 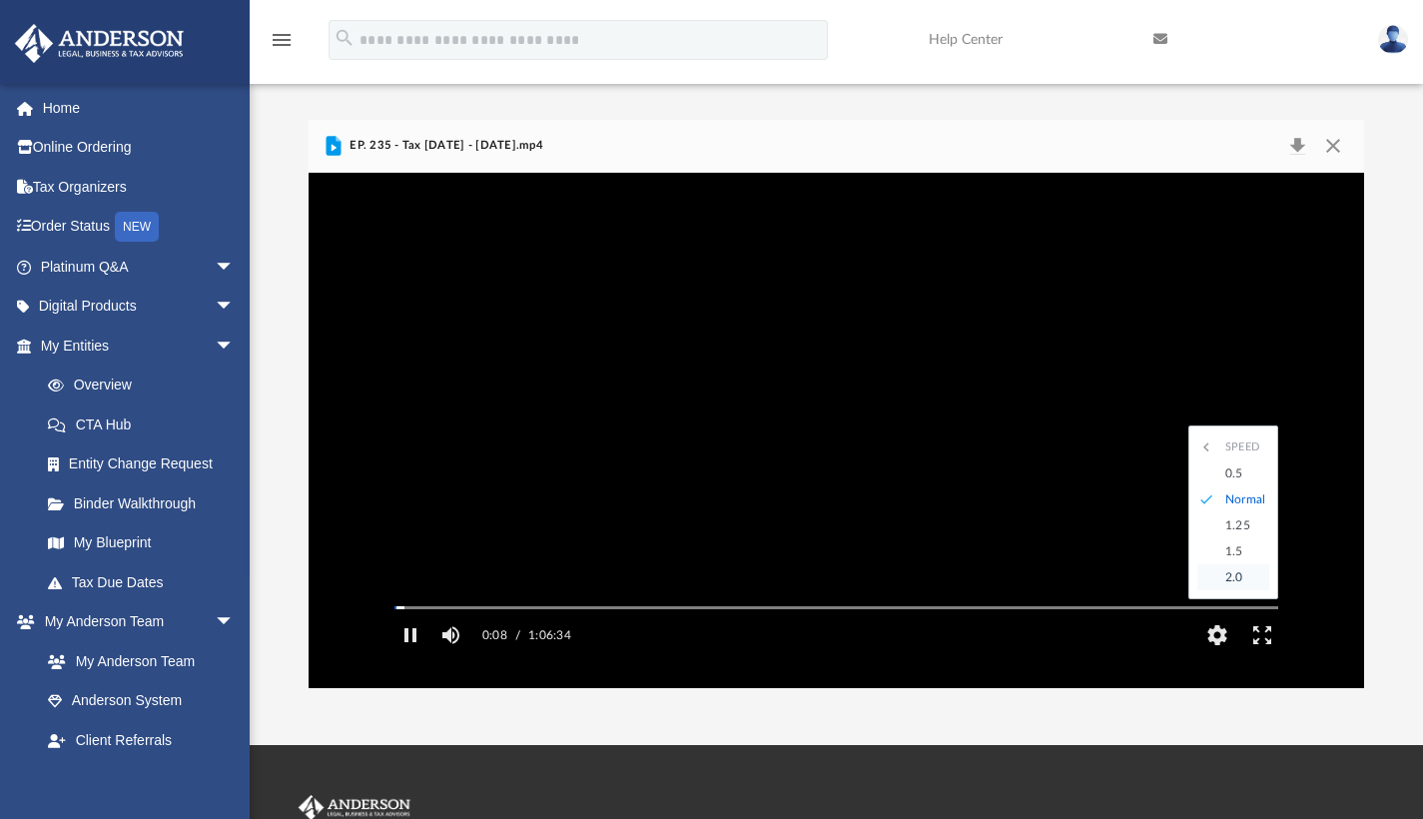 I want to click on div: NEW, so click(x=137, y=227).